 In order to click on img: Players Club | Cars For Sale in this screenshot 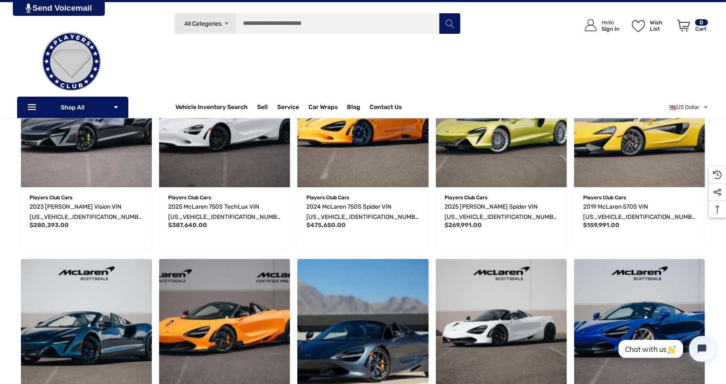, I will do `click(71, 62)`.